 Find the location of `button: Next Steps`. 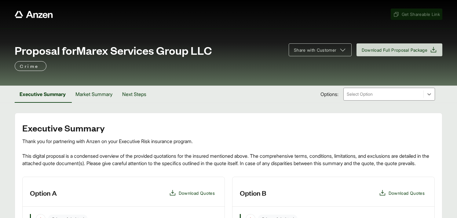

button: Next Steps is located at coordinates (134, 94).